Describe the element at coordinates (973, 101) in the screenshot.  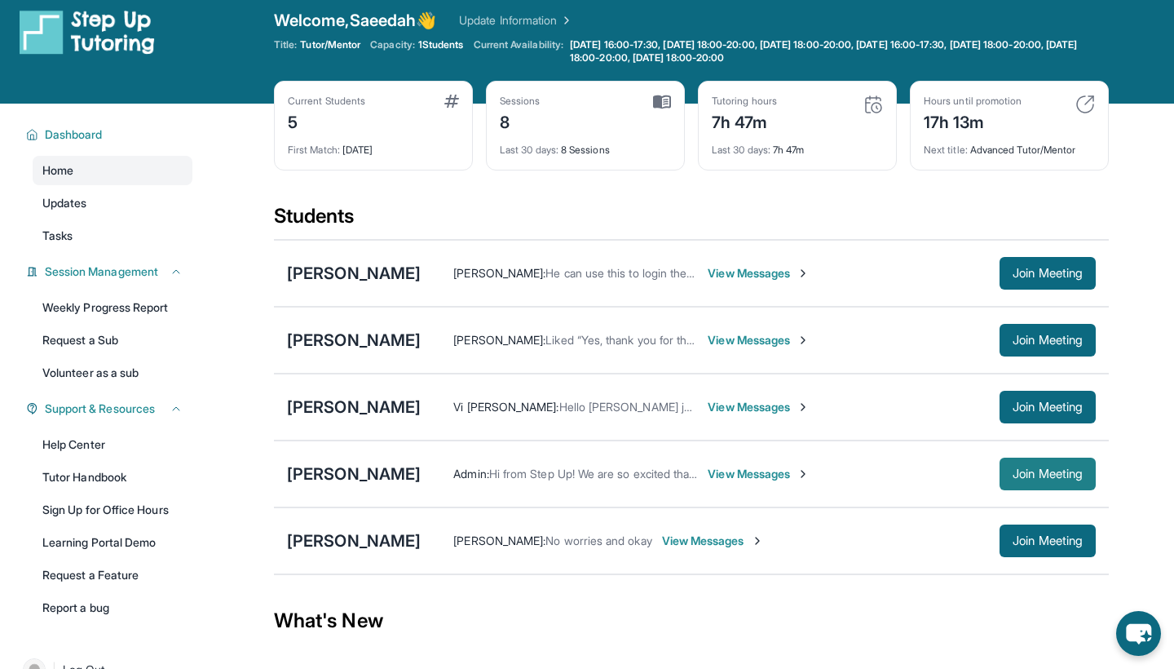
I see `div: Hours until promotion` at that location.